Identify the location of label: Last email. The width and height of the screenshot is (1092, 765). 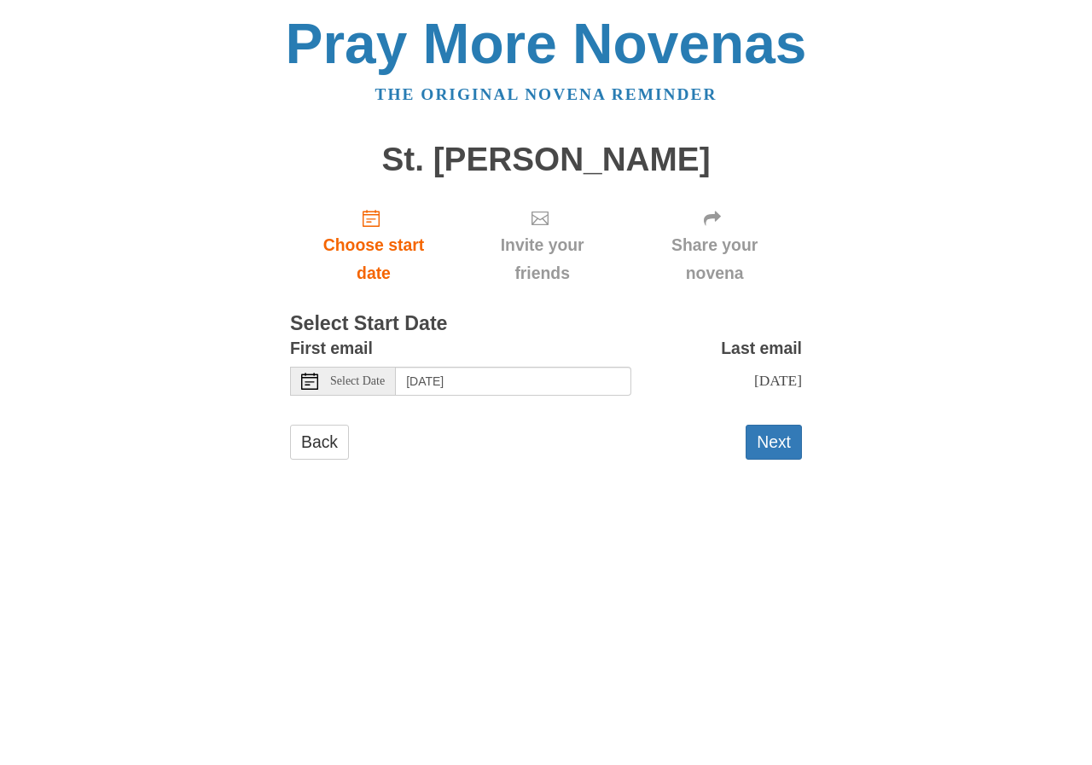
(761, 348).